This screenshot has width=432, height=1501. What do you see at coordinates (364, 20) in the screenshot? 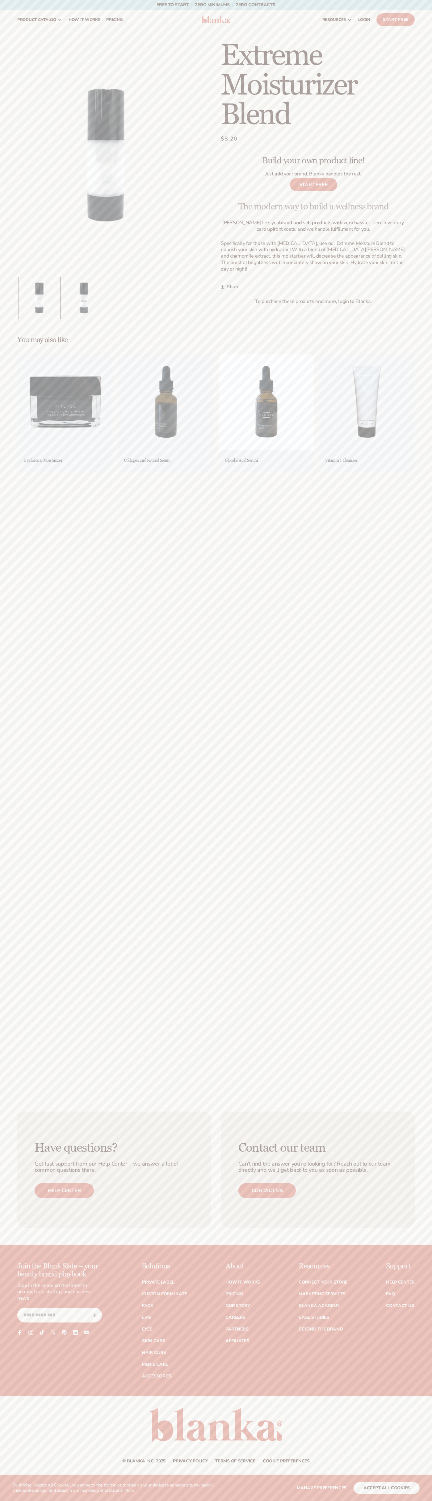
I see `a: LOGIN` at bounding box center [364, 20].